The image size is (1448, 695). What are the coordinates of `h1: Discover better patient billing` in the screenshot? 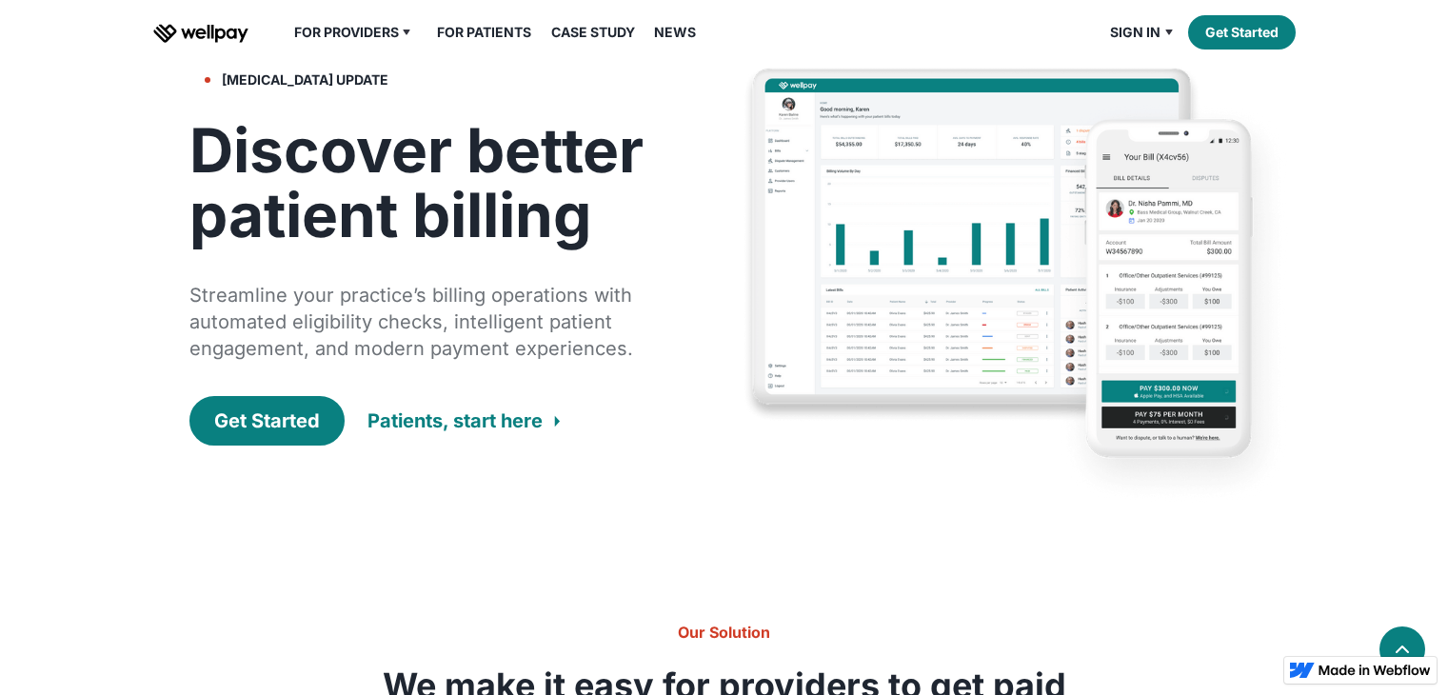 It's located at (430, 183).